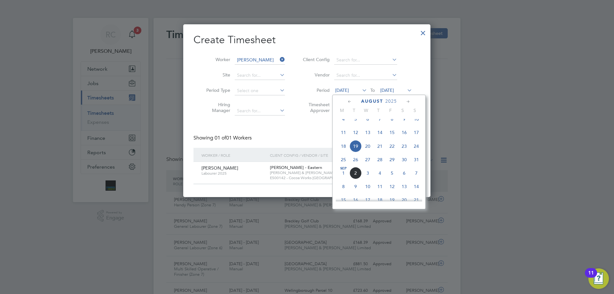  What do you see at coordinates (233, 173) in the screenshot?
I see `span: Labourer 2025` at bounding box center [233, 173].